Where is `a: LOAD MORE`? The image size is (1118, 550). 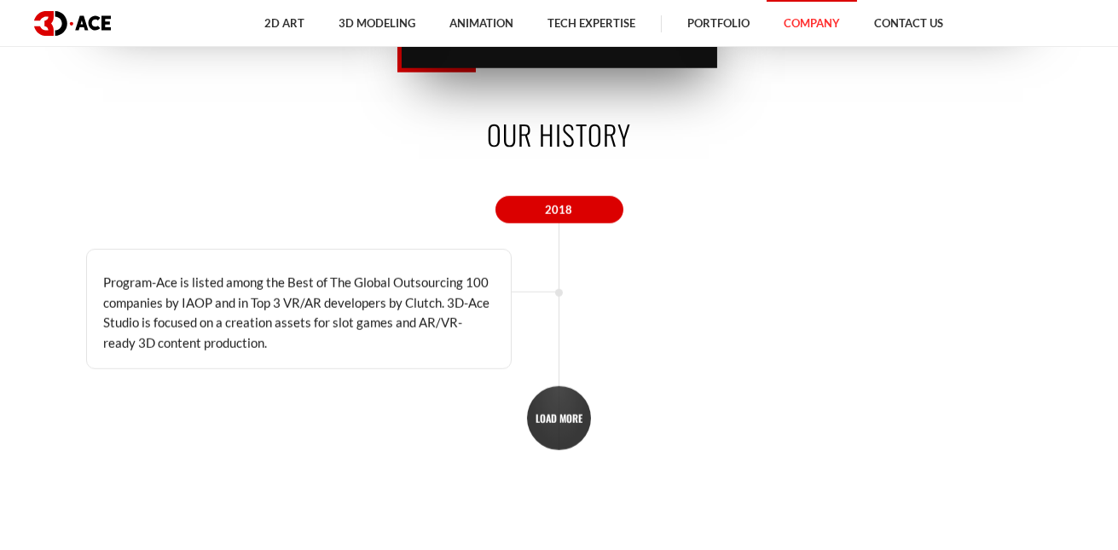
a: LOAD MORE is located at coordinates (559, 418).